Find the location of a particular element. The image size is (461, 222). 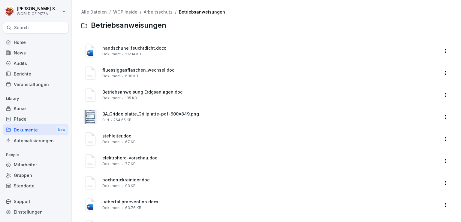

span: 67 KB is located at coordinates (130, 142).